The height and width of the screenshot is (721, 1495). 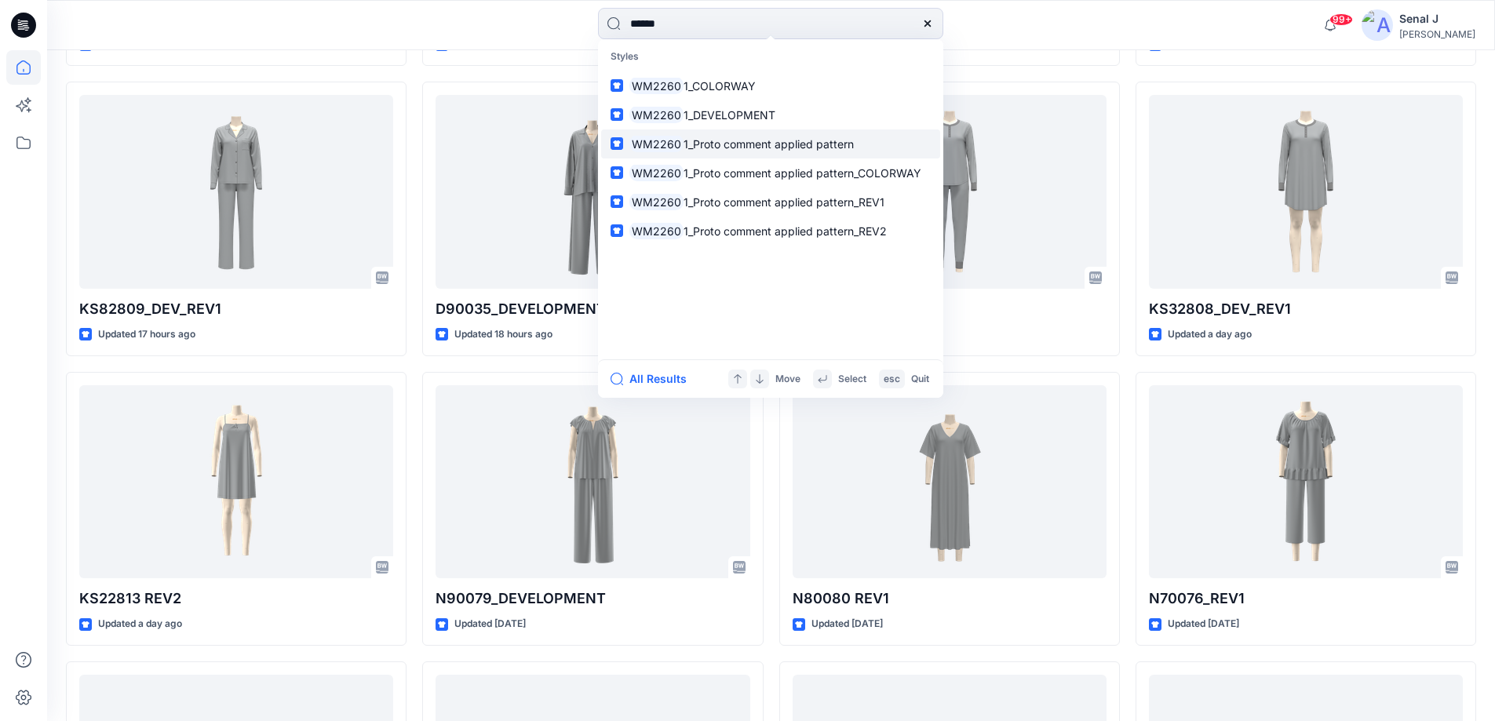 What do you see at coordinates (1306, 191) in the screenshot?
I see `a: KS32808_DEV_REV1` at bounding box center [1306, 191].